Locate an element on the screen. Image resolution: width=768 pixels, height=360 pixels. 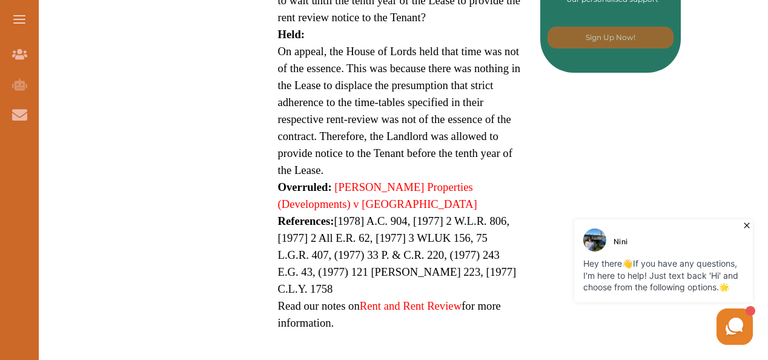
a: Rent and Rent Review is located at coordinates (411, 305).